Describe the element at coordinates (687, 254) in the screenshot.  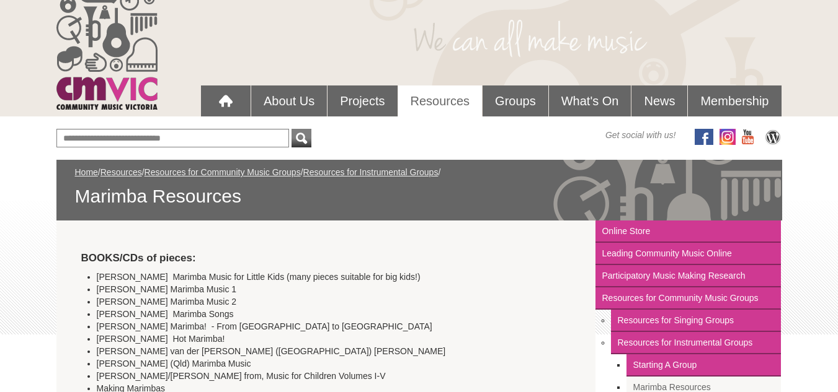
I see `a: Leading Community Music Online` at that location.